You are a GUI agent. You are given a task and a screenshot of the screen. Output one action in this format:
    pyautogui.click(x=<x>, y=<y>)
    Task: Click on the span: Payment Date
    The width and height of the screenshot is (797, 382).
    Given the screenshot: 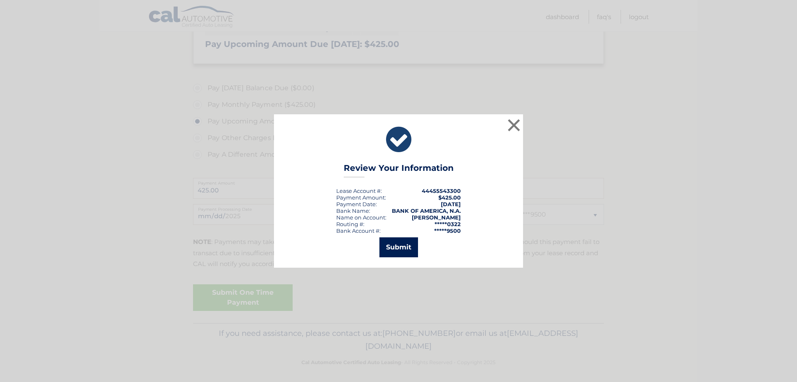 What is the action you would take?
    pyautogui.click(x=356, y=204)
    